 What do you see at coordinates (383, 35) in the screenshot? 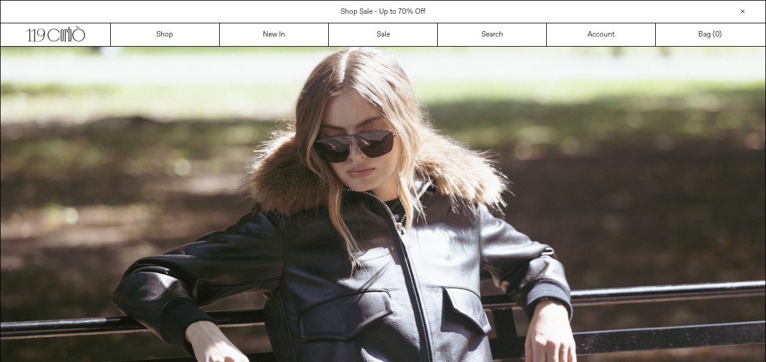
I see `a: Sale` at bounding box center [383, 35].